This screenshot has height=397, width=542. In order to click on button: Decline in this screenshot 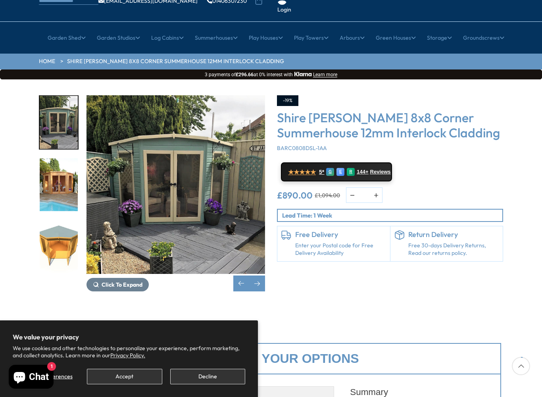, I will do `click(208, 376)`.